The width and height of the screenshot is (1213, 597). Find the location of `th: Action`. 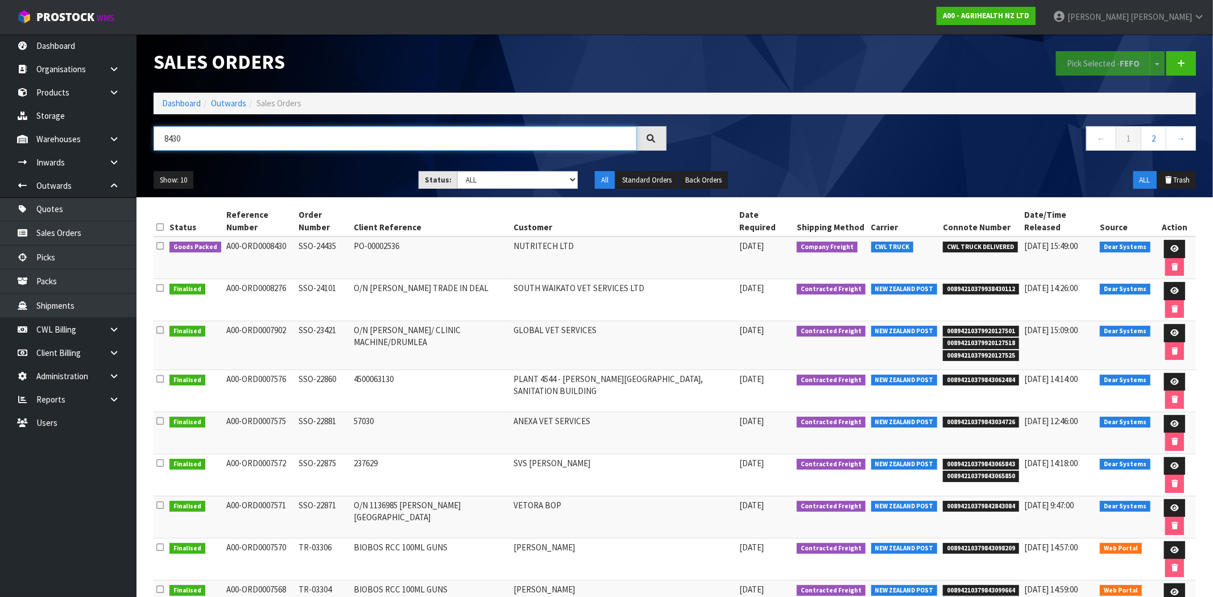

th: Action is located at coordinates (1174, 221).